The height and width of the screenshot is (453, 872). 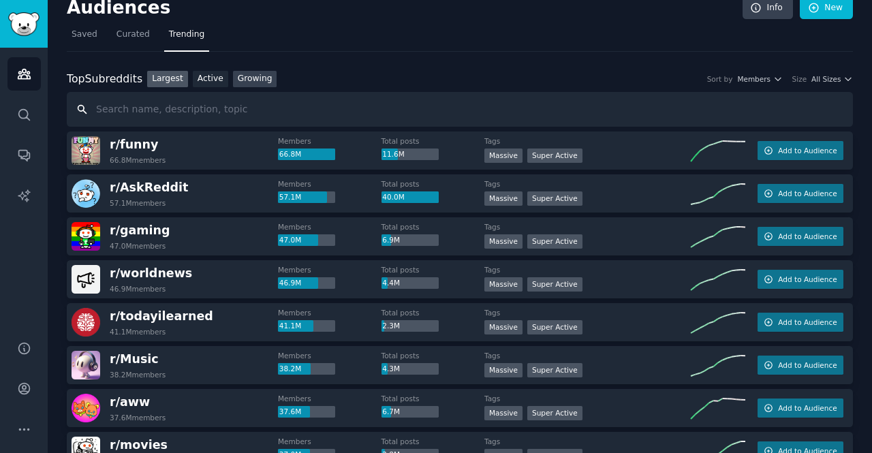 I want to click on span: r/ gaming, so click(x=140, y=230).